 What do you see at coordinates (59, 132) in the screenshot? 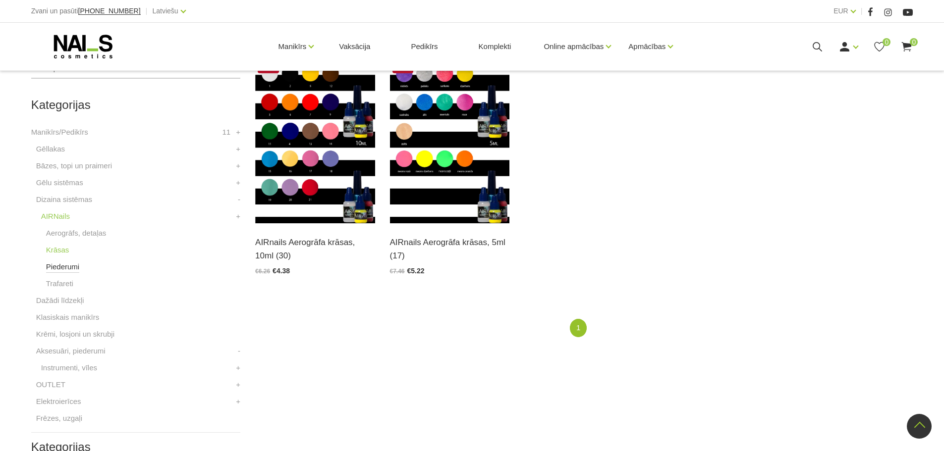
I see `a: Manikīrs/Pedikīrs` at bounding box center [59, 132].